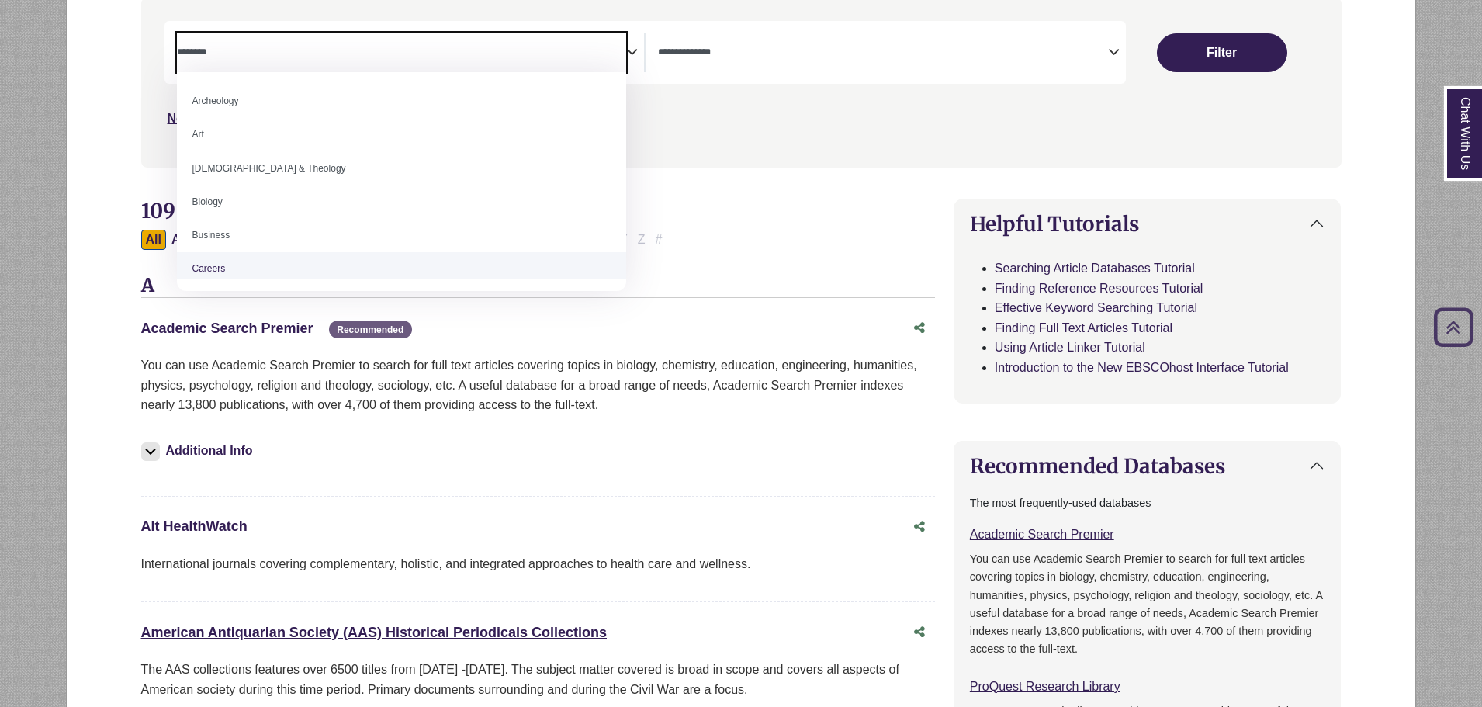 This screenshot has width=1482, height=707. What do you see at coordinates (1045, 686) in the screenshot?
I see `a: ProQuest Research Library` at bounding box center [1045, 686].